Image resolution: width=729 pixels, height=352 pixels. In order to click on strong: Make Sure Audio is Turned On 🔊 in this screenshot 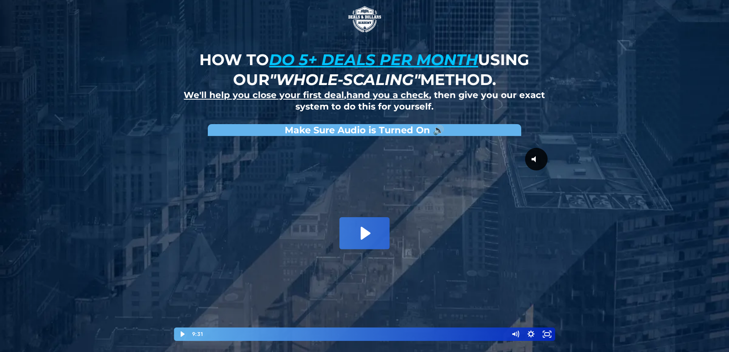, I will do `click(364, 130)`.